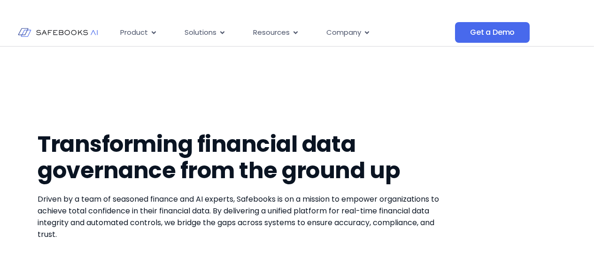 This screenshot has height=275, width=594. What do you see at coordinates (134, 32) in the screenshot?
I see `span: Product` at bounding box center [134, 32].